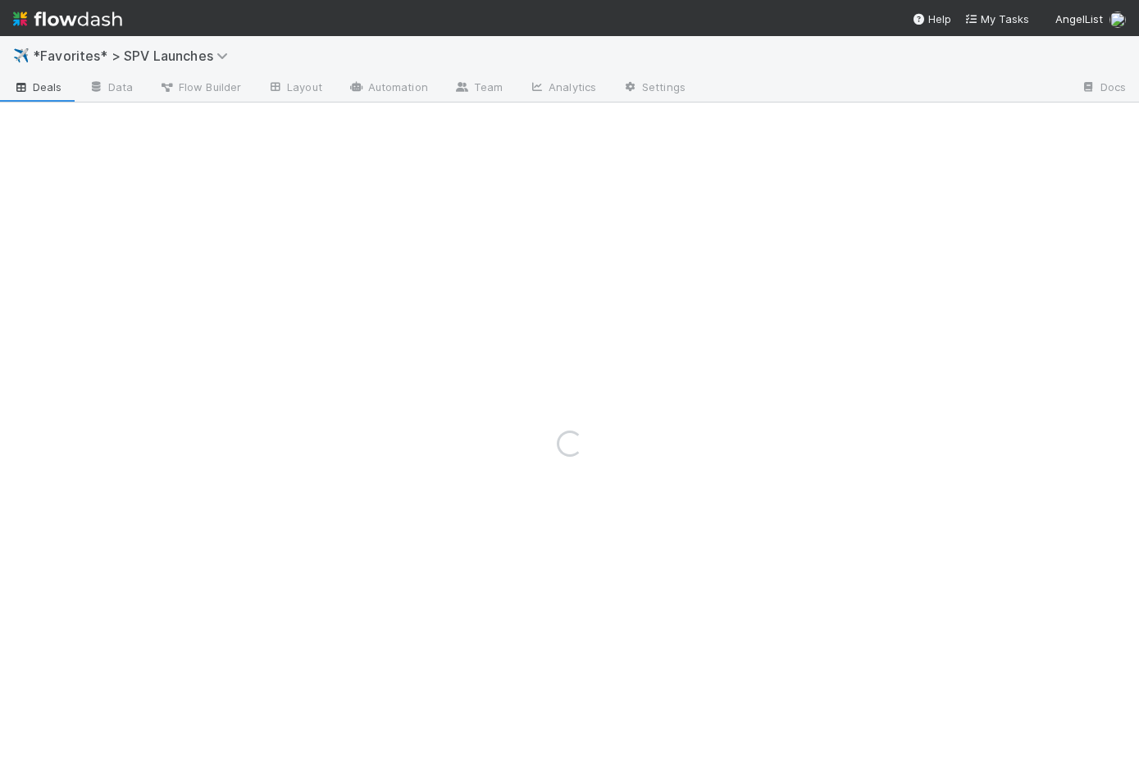 The height and width of the screenshot is (784, 1139). Describe the element at coordinates (1103, 89) in the screenshot. I see `a: Docs` at that location.